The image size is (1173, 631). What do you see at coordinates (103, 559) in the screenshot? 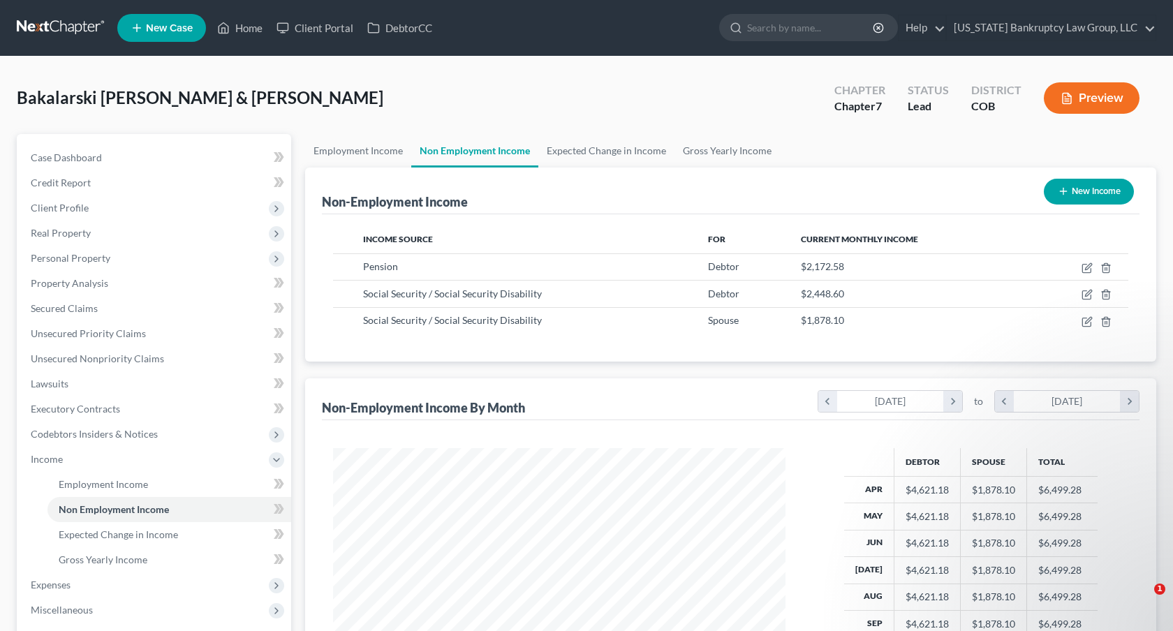
I see `span: Gross Yearly Income` at bounding box center [103, 559].